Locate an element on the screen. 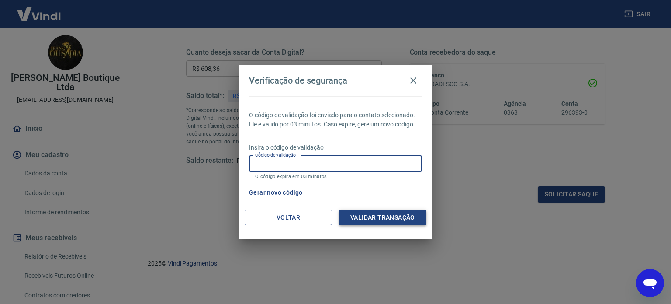 Image resolution: width=671 pixels, height=304 pixels. p: O código de validação foi enviado para o contato selecionado. Ele é válido por 03 minutos. Caso e... is located at coordinates (336, 120).